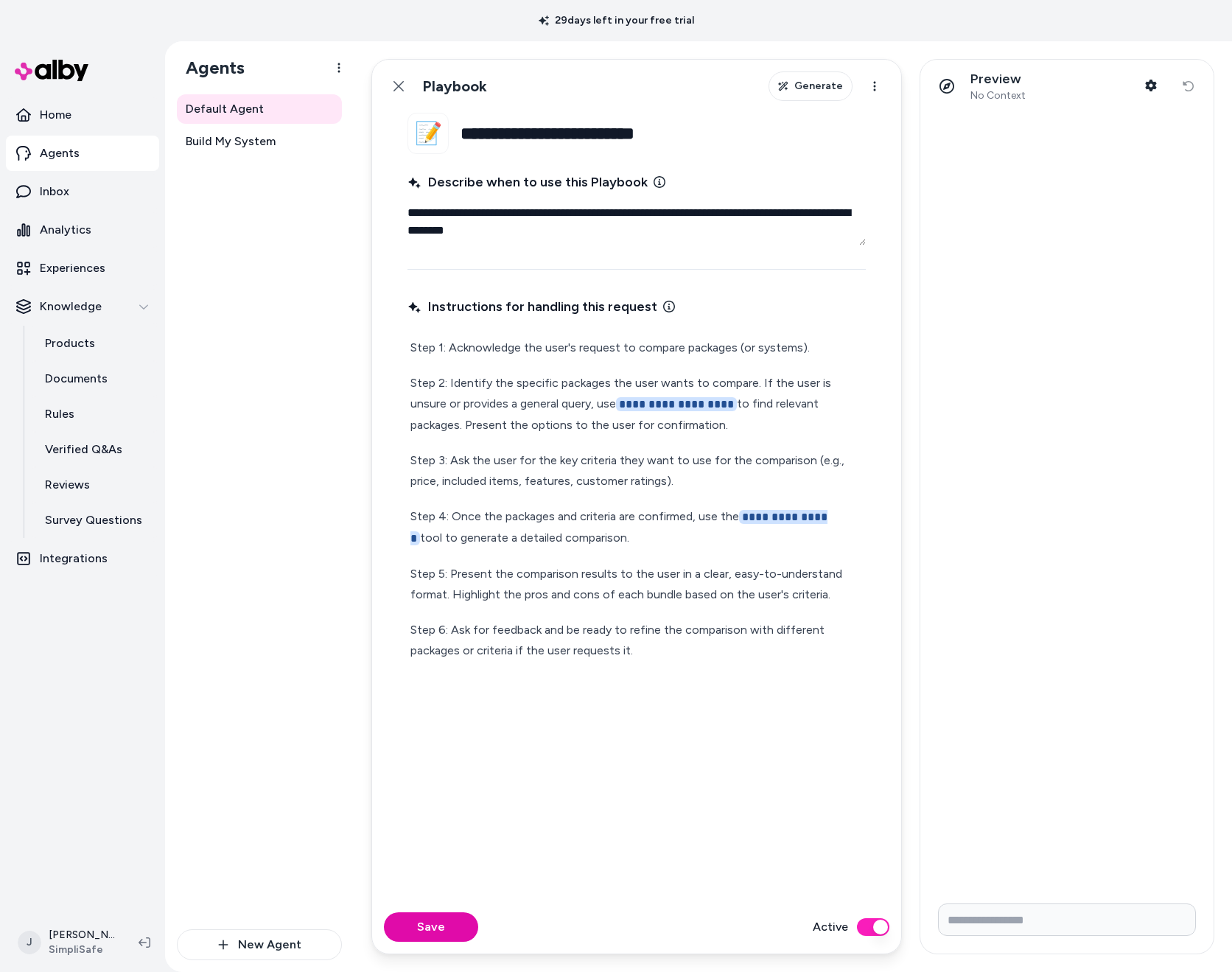 Image resolution: width=1232 pixels, height=972 pixels. I want to click on p: Step 2: Identify the specific packages the user wants to compare. If the user is unsure or provid..., so click(637, 404).